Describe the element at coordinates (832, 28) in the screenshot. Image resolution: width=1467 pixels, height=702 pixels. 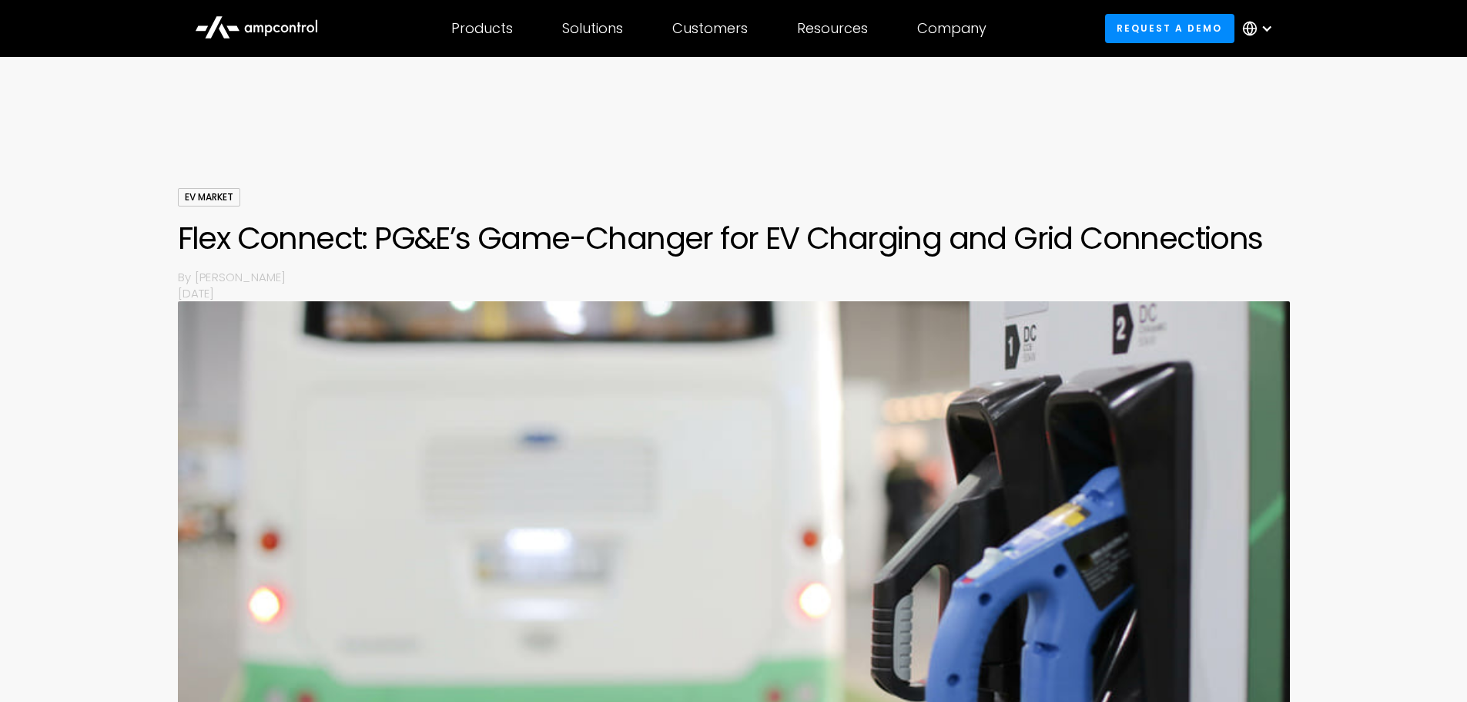
I see `div: Resources` at that location.